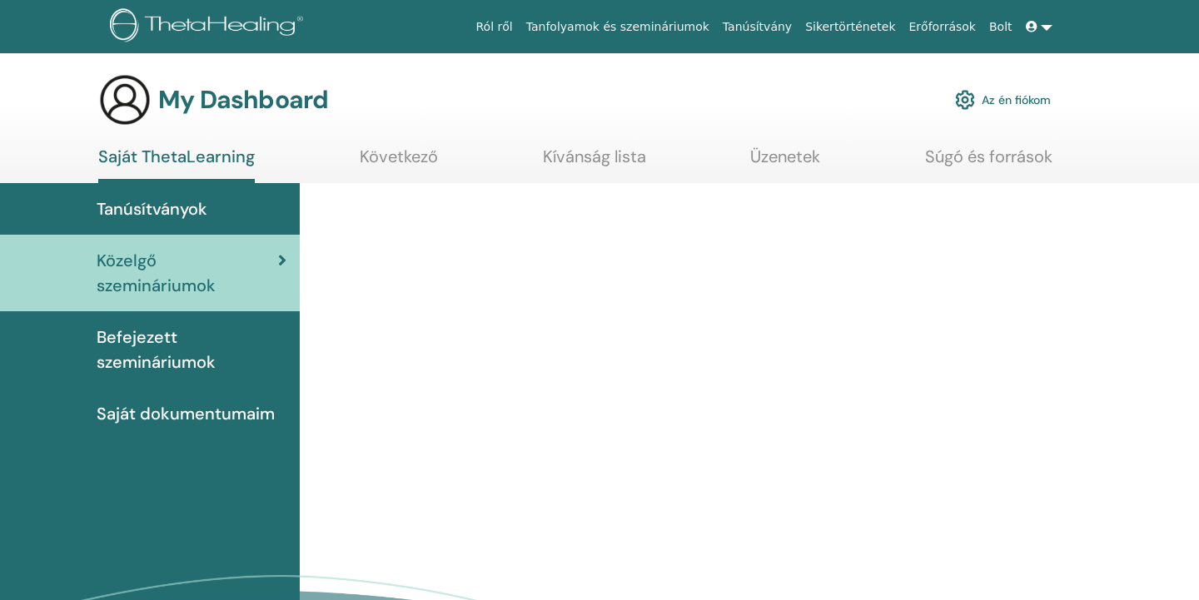  I want to click on img: logo.png, so click(209, 27).